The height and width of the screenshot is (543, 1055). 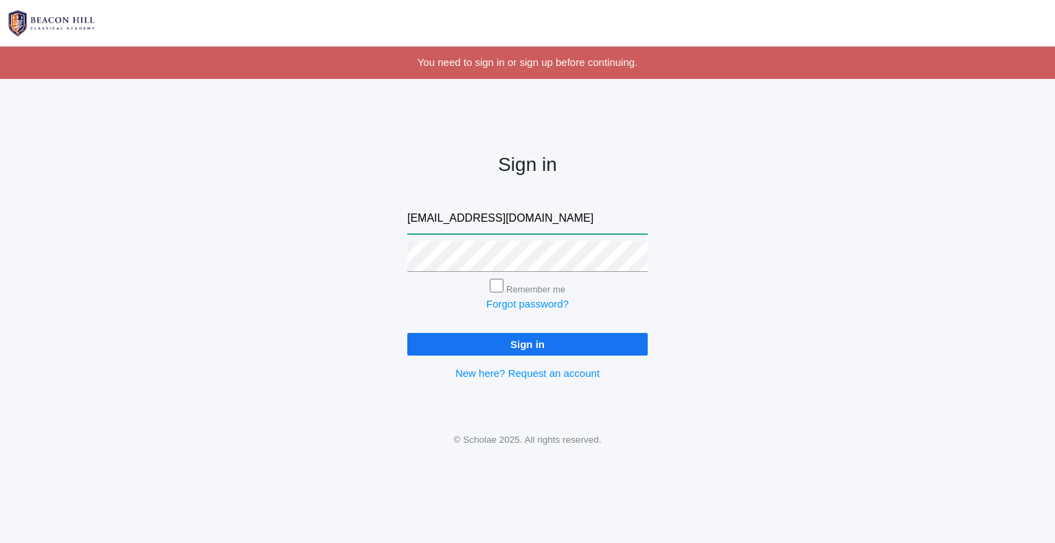 What do you see at coordinates (528, 373) in the screenshot?
I see `a: New here? Request an account` at bounding box center [528, 373].